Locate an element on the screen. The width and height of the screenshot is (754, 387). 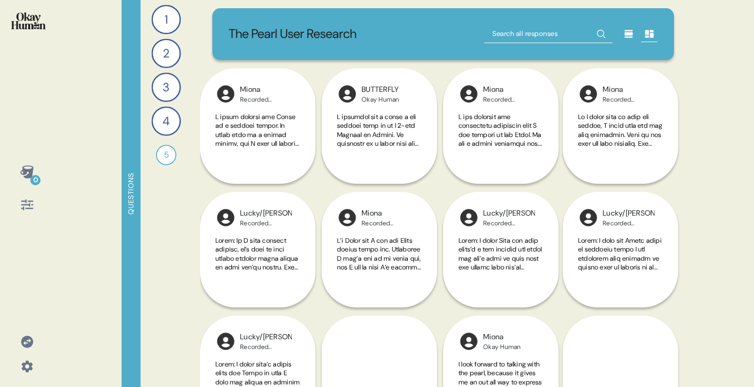
div: 0 is located at coordinates (35, 180).